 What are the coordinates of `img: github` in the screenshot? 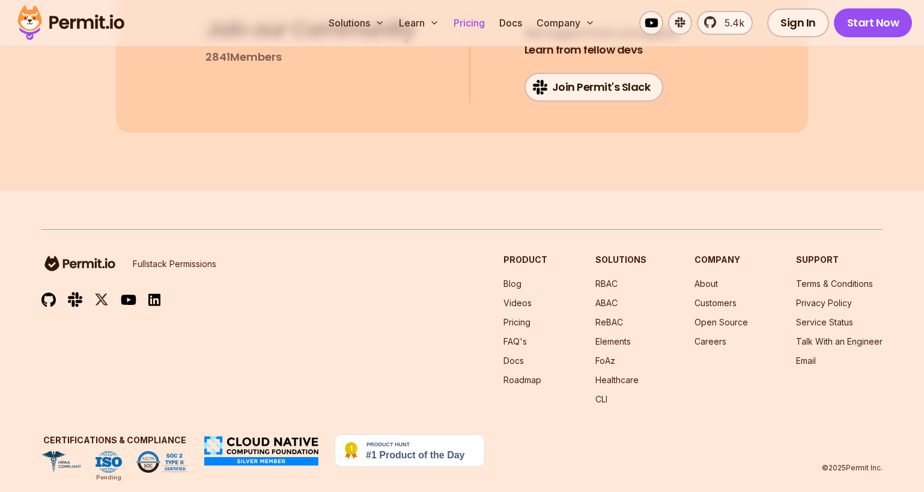 It's located at (49, 299).